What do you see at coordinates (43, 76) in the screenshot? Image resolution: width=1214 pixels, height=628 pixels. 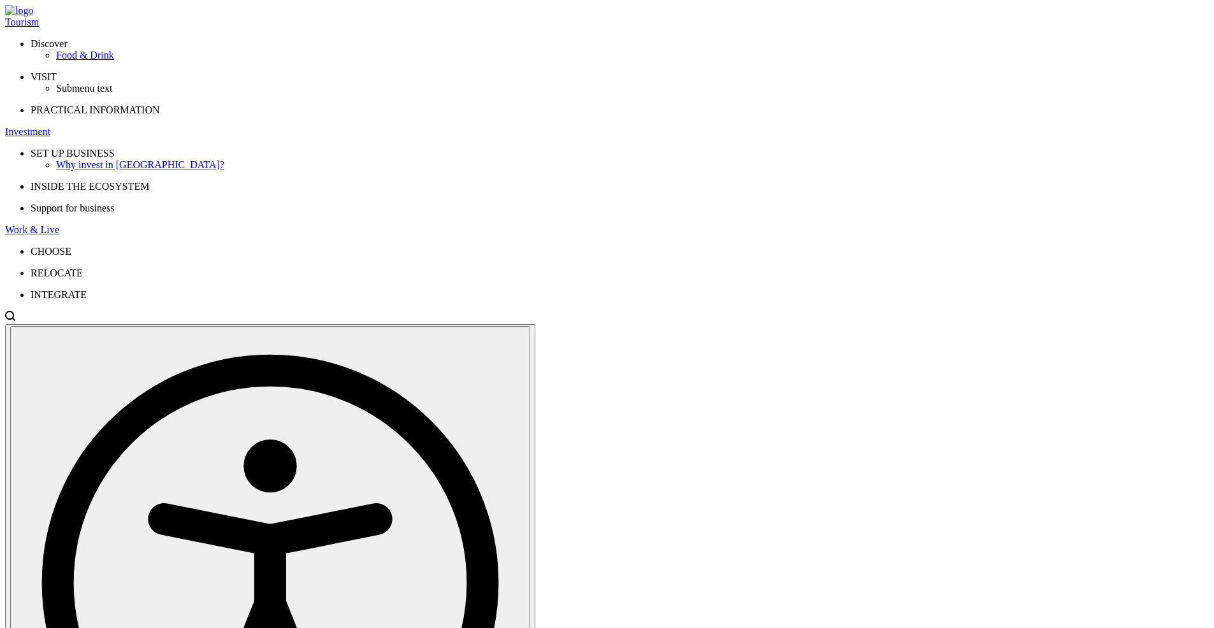 I see `span: VISIT` at bounding box center [43, 76].